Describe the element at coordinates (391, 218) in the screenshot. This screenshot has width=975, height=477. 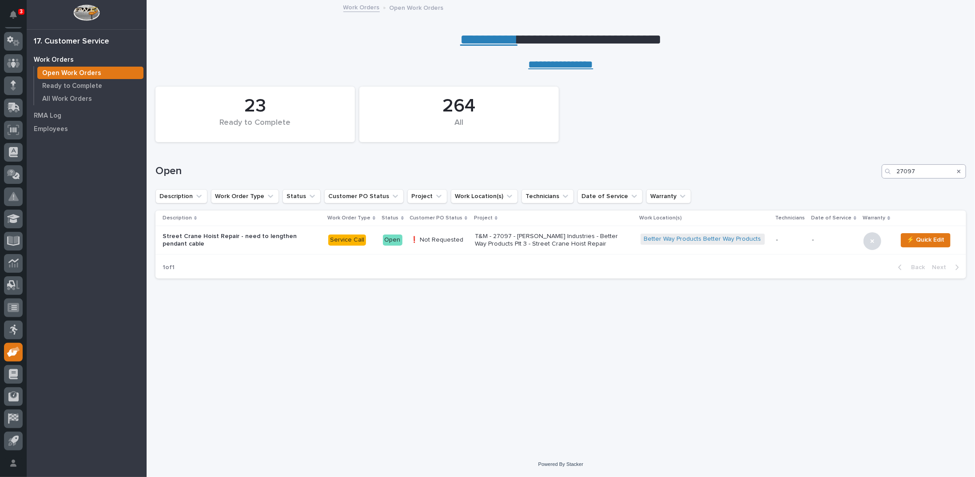
I see `p: Status` at that location.